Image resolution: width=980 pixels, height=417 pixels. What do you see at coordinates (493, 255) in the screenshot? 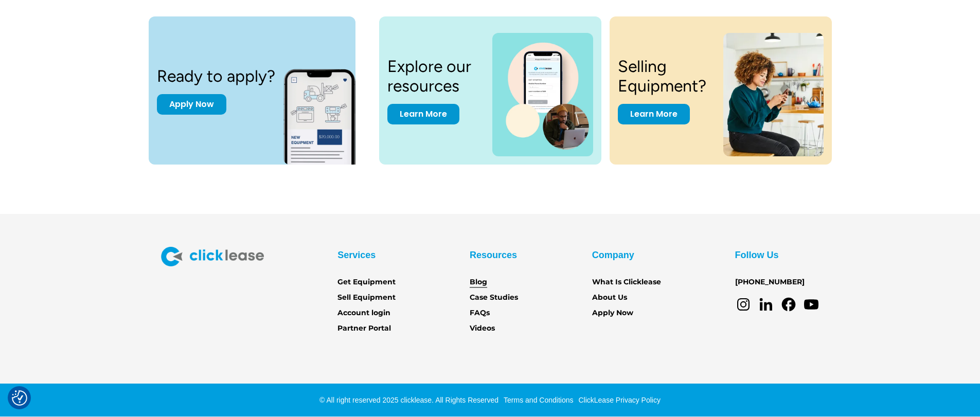
I see `div: Resources` at bounding box center [493, 255].